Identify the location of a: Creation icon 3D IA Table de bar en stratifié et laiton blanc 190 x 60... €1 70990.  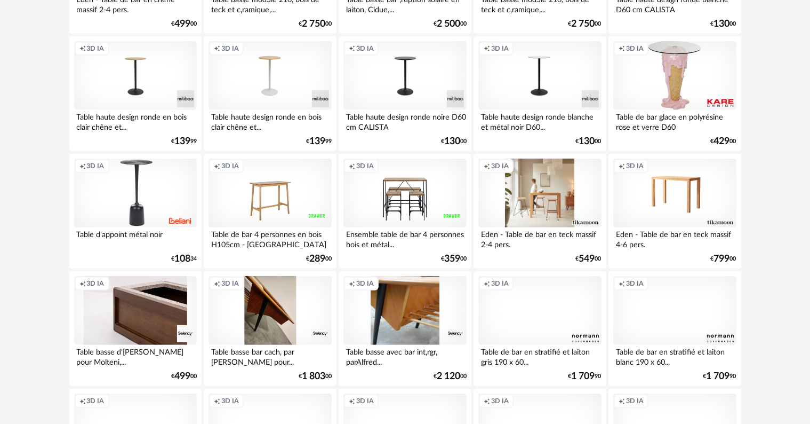
(675, 329).